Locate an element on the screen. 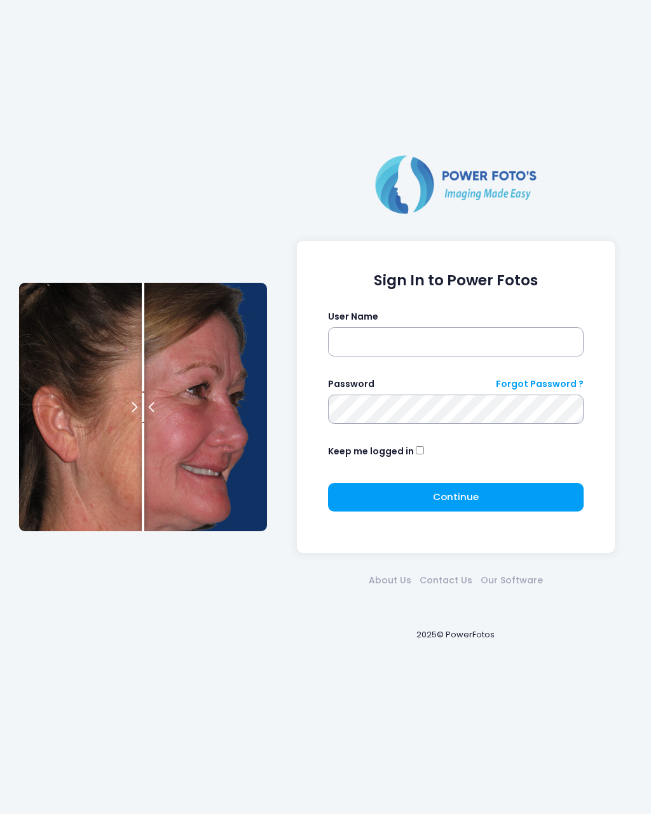  div: 2025© PowerFotos is located at coordinates (456, 634).